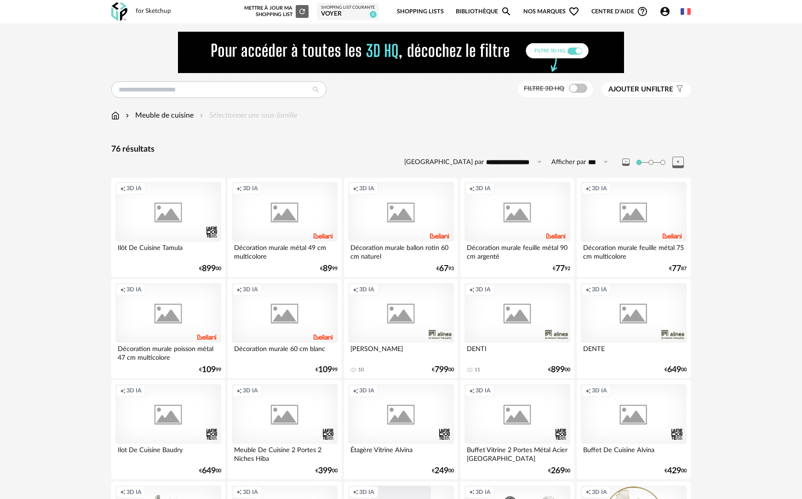 Image resolution: width=802 pixels, height=499 pixels. Describe the element at coordinates (441, 370) in the screenshot. I see `span: 799` at that location.